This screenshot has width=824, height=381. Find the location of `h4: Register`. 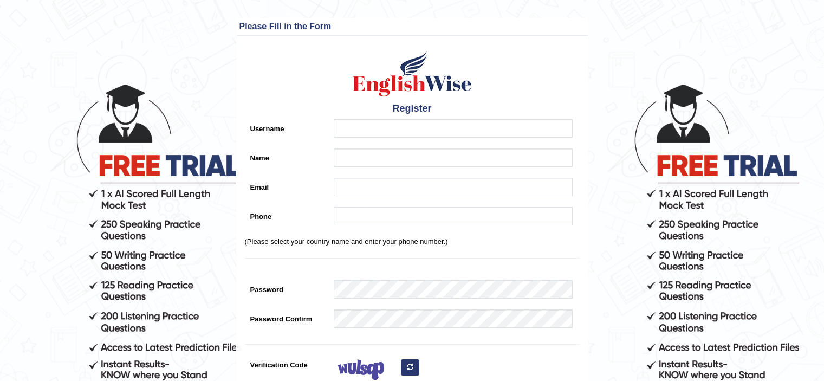

h4: Register is located at coordinates (412, 109).